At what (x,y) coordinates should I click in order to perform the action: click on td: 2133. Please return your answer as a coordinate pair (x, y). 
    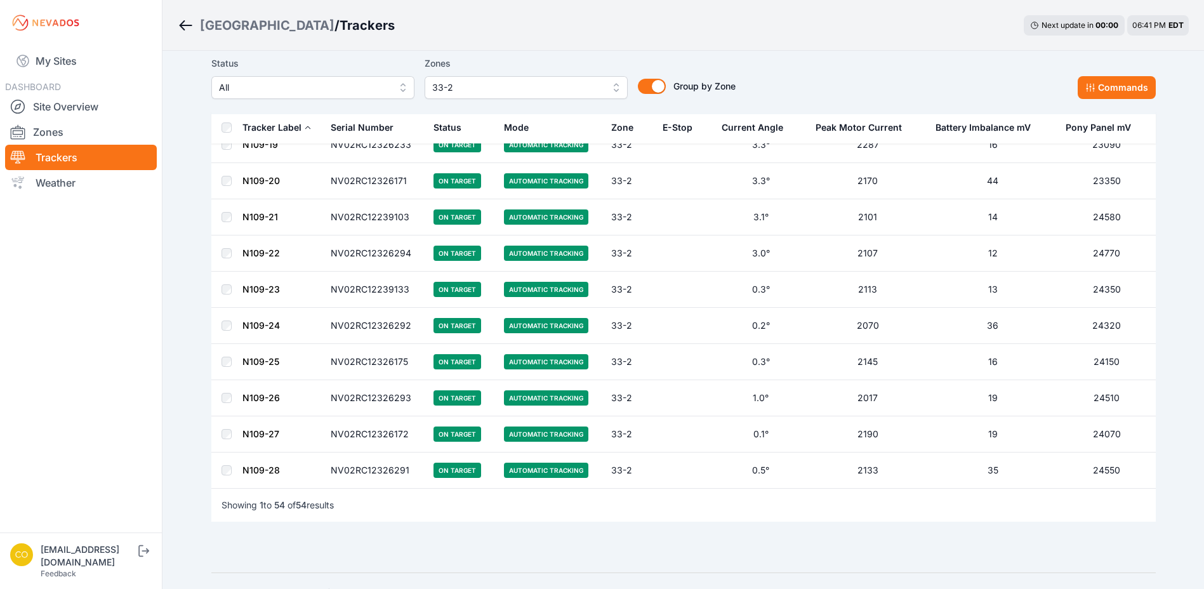
    Looking at the image, I should click on (868, 470).